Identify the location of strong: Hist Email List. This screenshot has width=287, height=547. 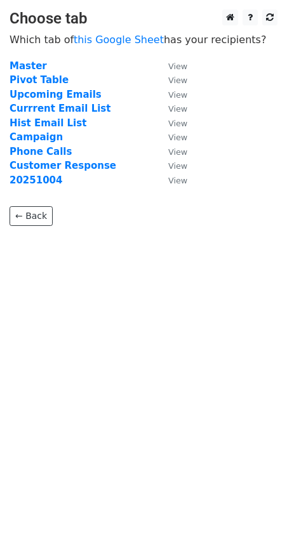
(48, 123).